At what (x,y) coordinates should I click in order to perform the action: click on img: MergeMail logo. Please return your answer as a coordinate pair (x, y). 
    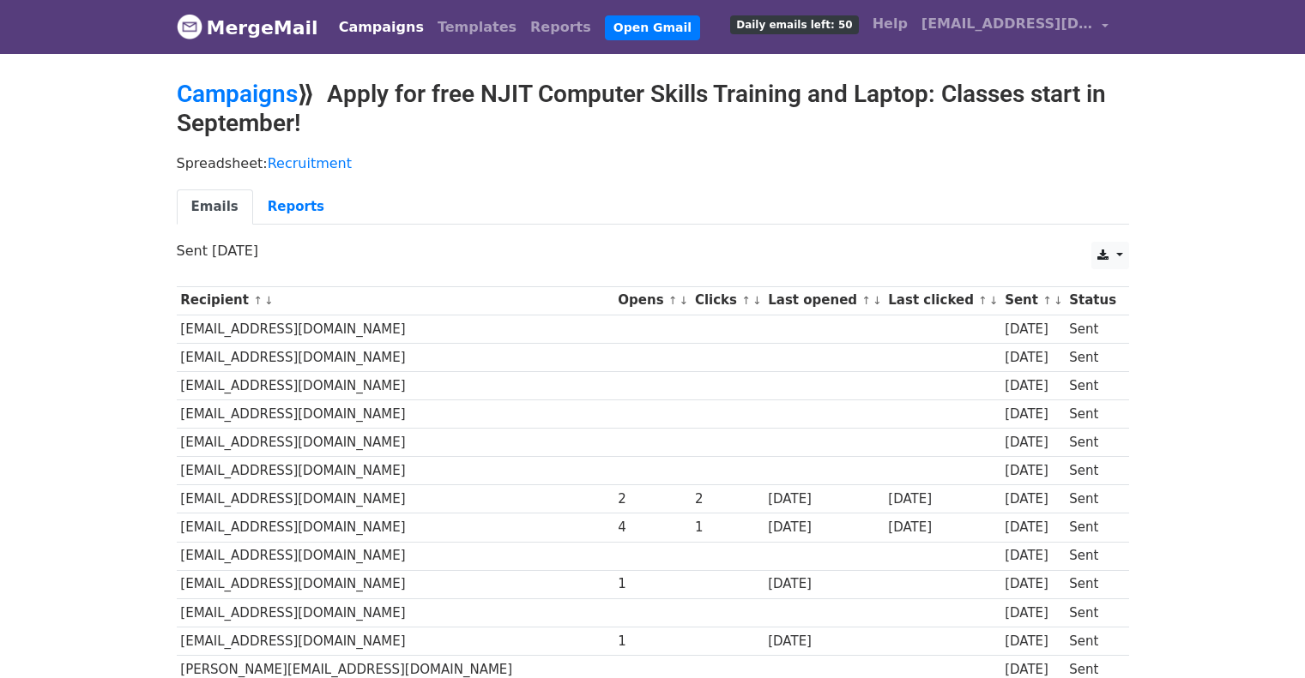
    Looking at the image, I should click on (190, 27).